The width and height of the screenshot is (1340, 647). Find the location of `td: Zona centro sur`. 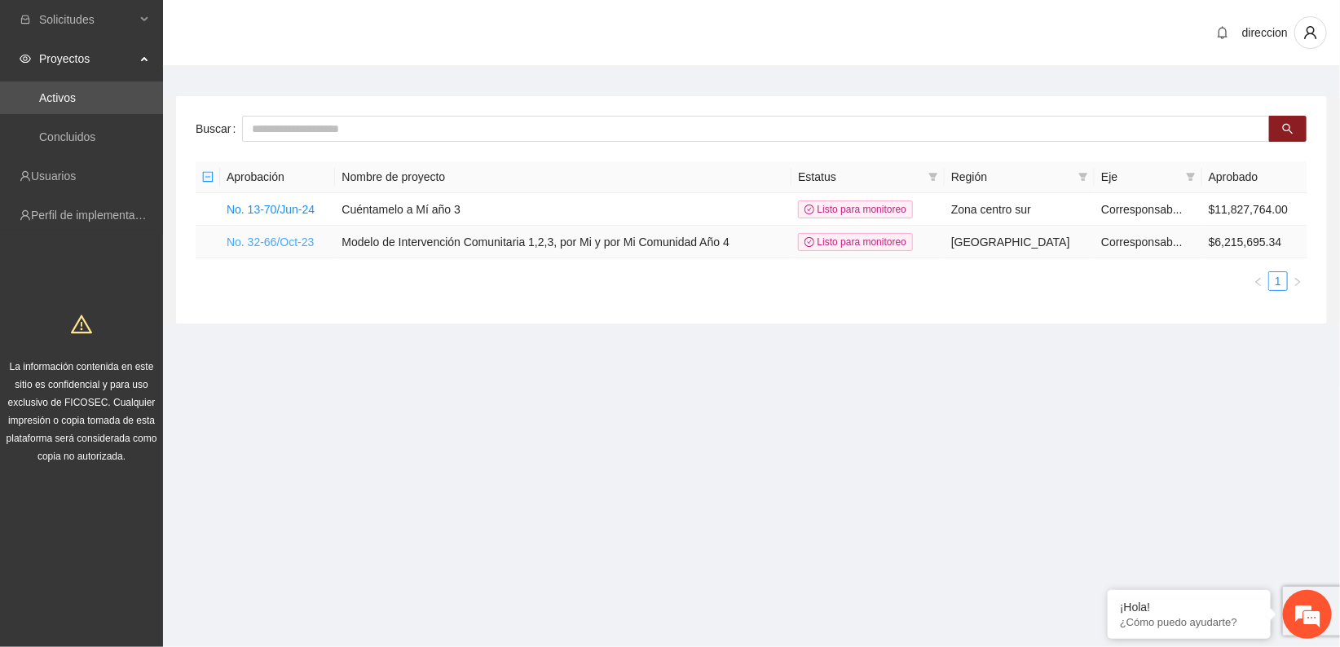

td: Zona centro sur is located at coordinates (1019, 209).